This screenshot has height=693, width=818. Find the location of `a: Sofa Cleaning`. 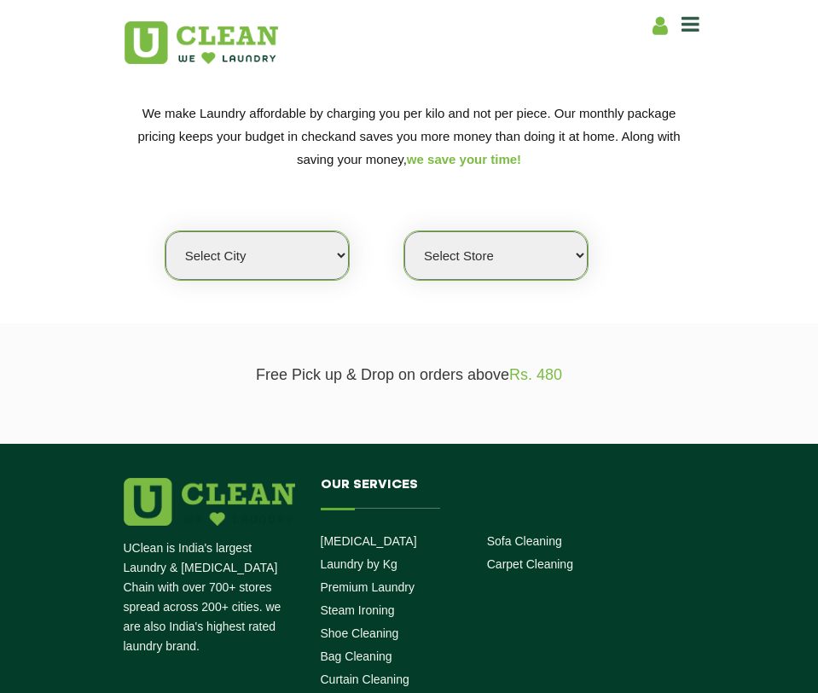

a: Sofa Cleaning is located at coordinates (525, 541).